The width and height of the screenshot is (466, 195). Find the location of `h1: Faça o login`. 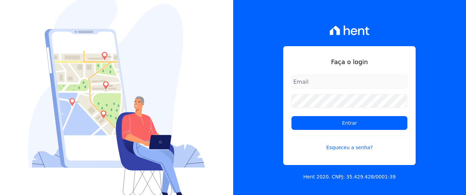

h1: Faça o login is located at coordinates (350, 62).